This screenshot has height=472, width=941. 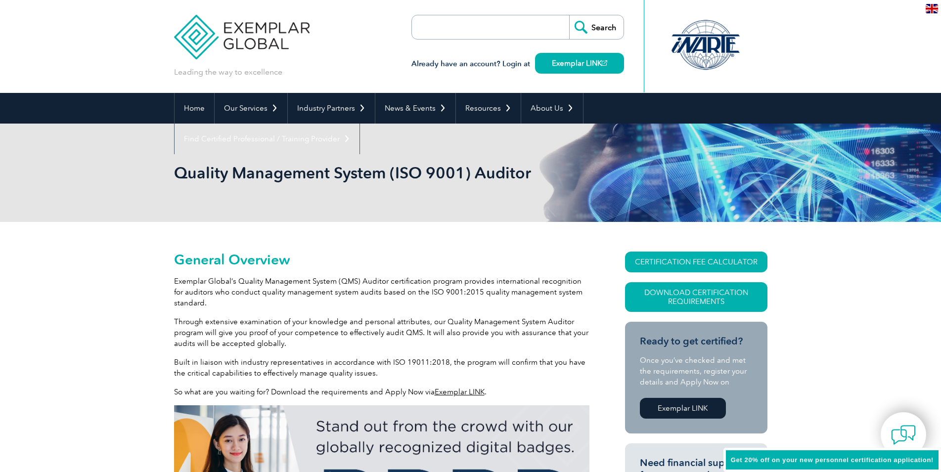 What do you see at coordinates (382, 292) in the screenshot?
I see `p: Exemplar Global’s Quality Management System (QMS) Auditor certification program provides internat...` at bounding box center [382, 292].